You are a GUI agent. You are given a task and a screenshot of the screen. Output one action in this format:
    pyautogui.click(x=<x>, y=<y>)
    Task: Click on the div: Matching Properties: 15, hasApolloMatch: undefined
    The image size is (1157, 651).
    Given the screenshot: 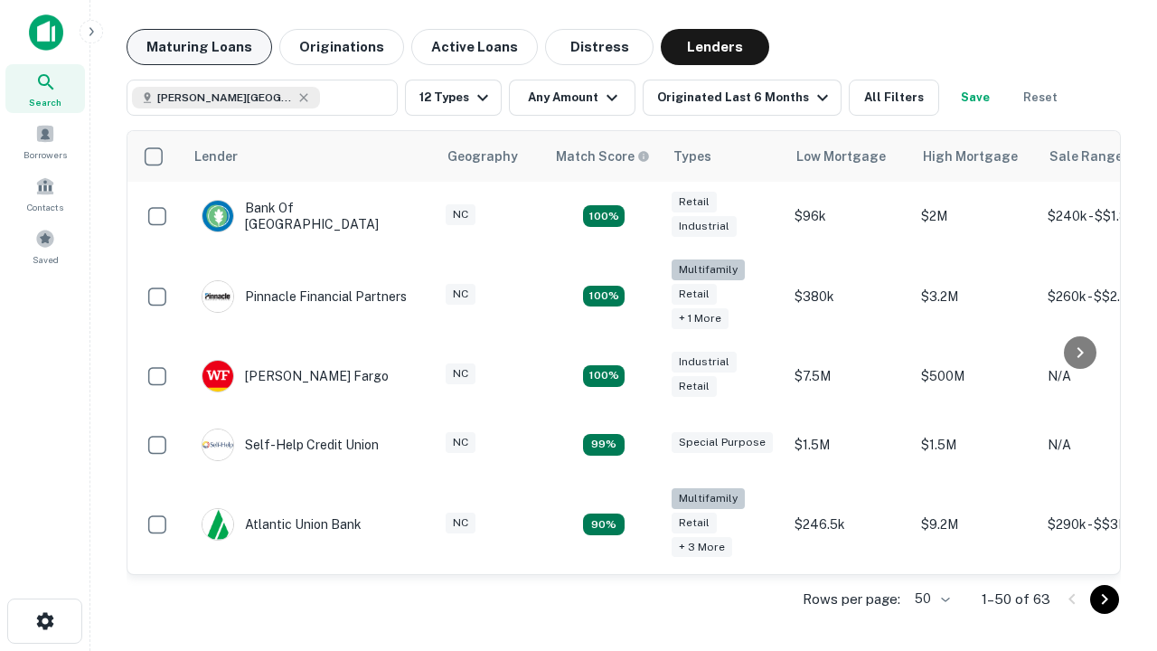 What is the action you would take?
    pyautogui.click(x=604, y=216)
    